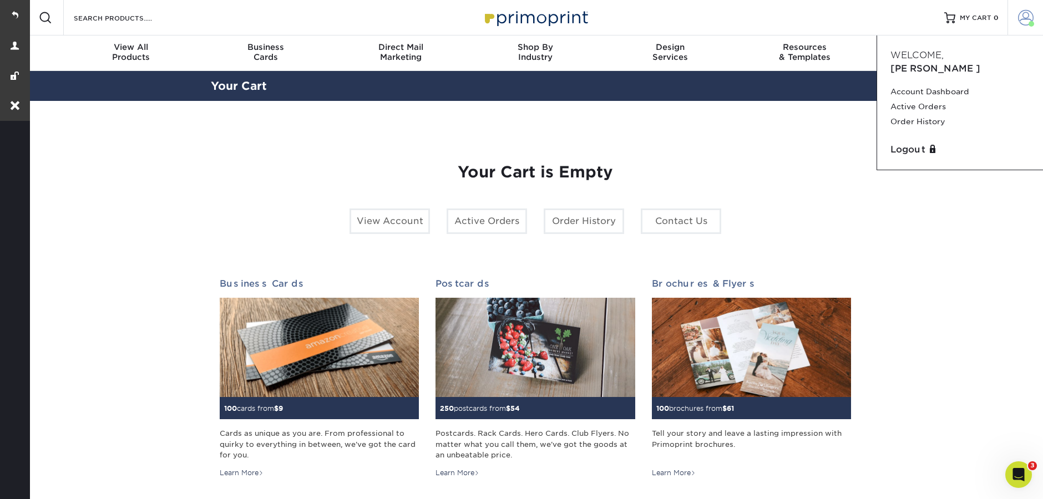 The height and width of the screenshot is (499, 1043). What do you see at coordinates (804, 47) in the screenshot?
I see `span: Resources` at bounding box center [804, 47].